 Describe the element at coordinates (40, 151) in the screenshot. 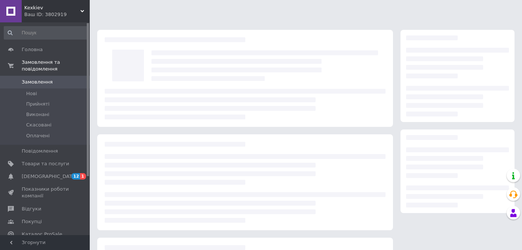

I see `span: Повідомлення` at that location.